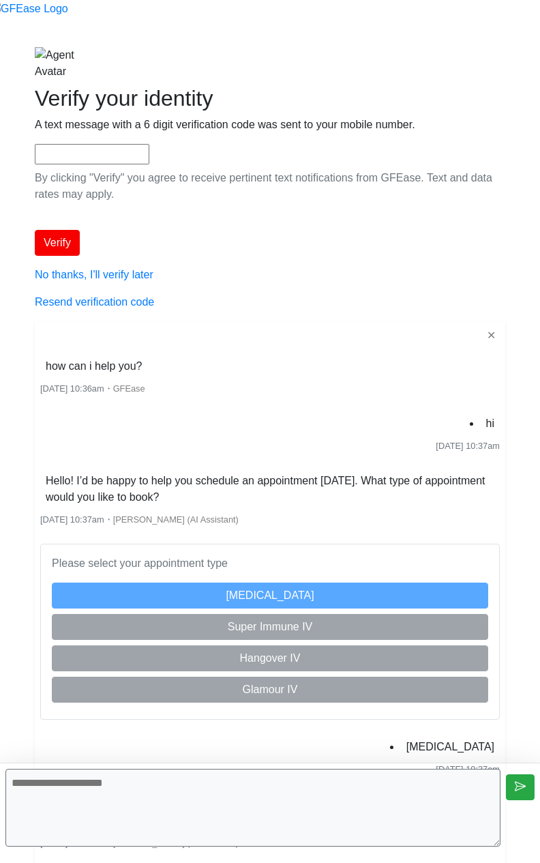 This screenshot has width=540, height=863. I want to click on p: By clicking "Verify" you agree to receive pertinent text notifications from GFEase. Text and data..., so click(270, 186).